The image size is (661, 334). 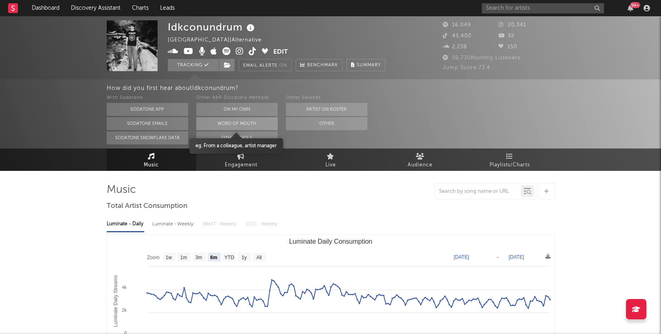 What do you see at coordinates (213, 258) in the screenshot?
I see `text: 6m` at bounding box center [213, 258].